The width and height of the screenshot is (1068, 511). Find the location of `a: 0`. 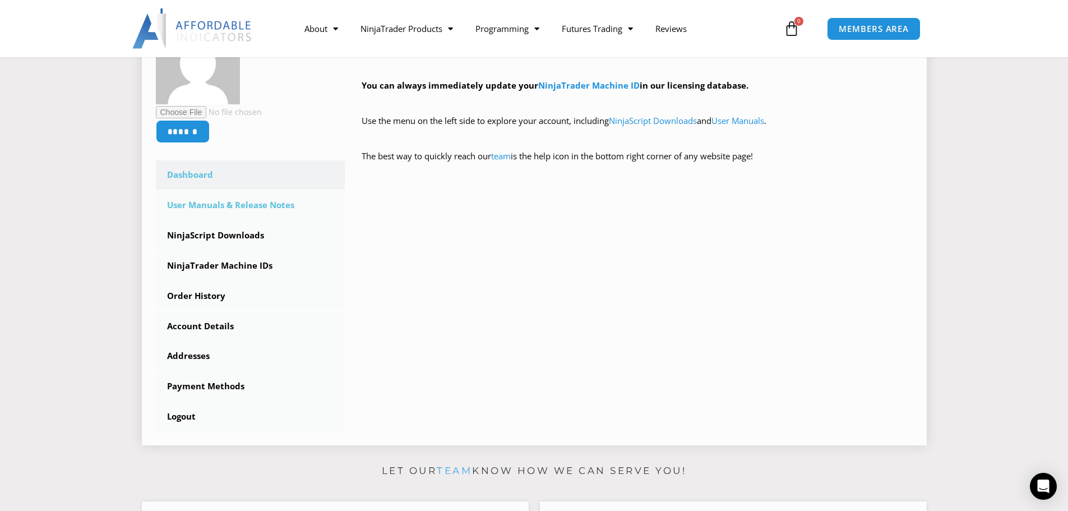

a: 0 is located at coordinates (791, 29).